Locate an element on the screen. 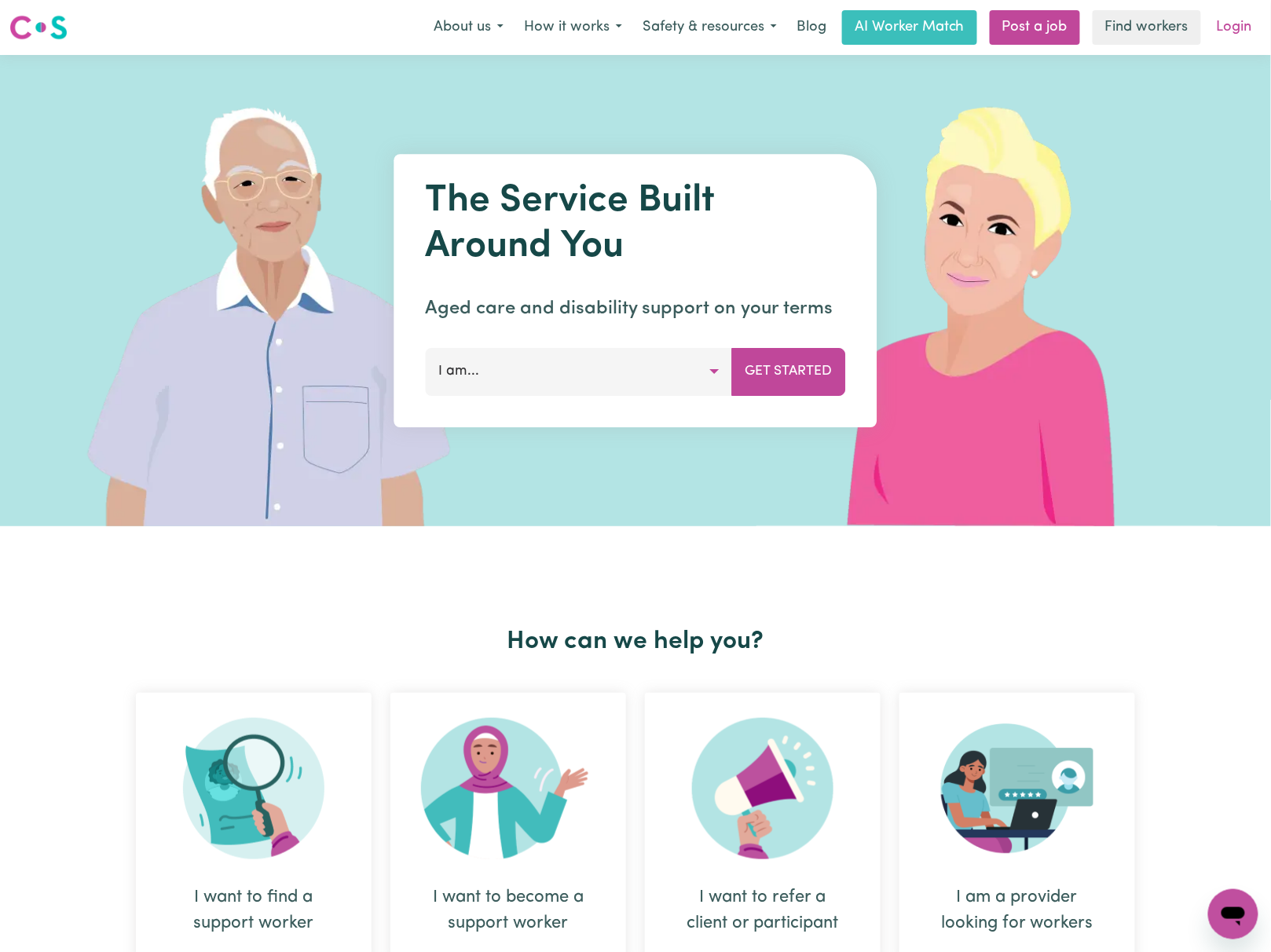 The image size is (1271, 952). button: Safety & resources is located at coordinates (710, 28).